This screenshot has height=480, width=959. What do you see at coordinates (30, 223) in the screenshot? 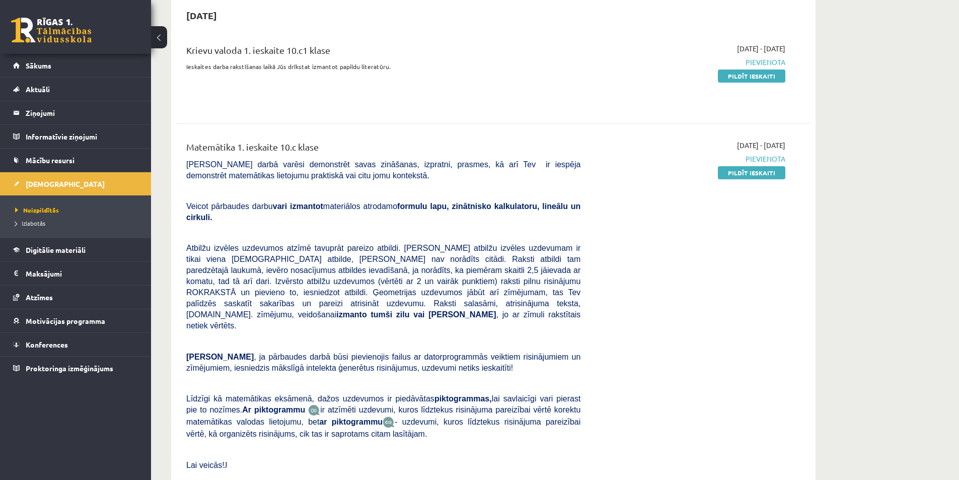
I see `span: Izlabotās` at bounding box center [30, 223].